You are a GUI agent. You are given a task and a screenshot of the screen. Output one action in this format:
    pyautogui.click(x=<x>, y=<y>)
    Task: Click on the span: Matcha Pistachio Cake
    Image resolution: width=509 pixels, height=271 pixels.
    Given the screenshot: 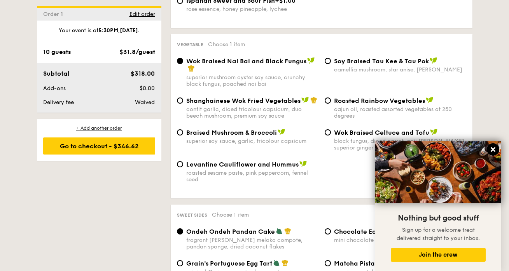 What is the action you would take?
    pyautogui.click(x=370, y=264)
    